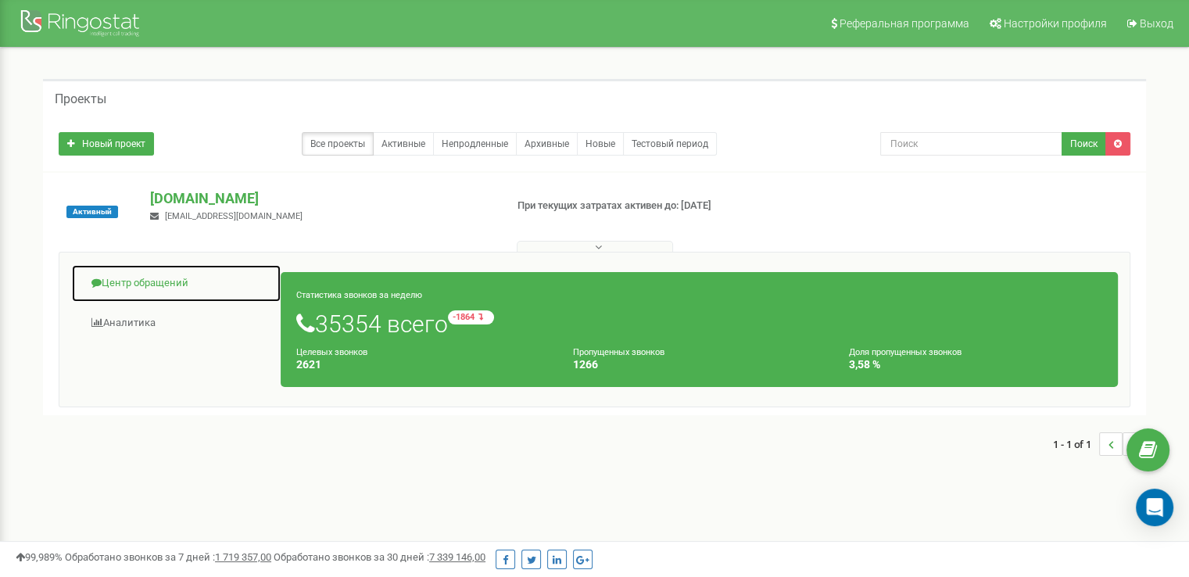 Image resolution: width=1189 pixels, height=577 pixels. What do you see at coordinates (243, 557) in the screenshot?
I see `u: 1 719 357,00` at bounding box center [243, 557].